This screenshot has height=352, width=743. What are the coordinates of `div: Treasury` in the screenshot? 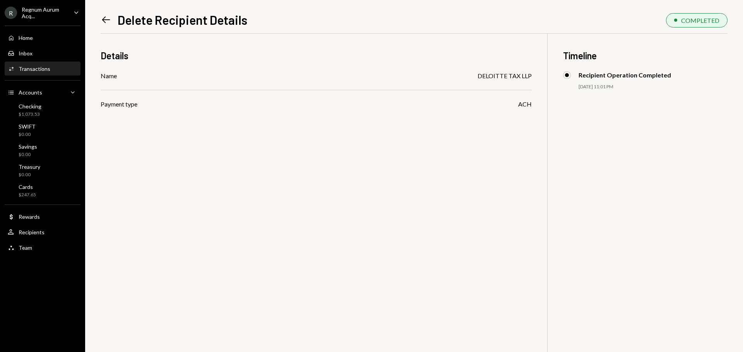 It's located at (29, 166).